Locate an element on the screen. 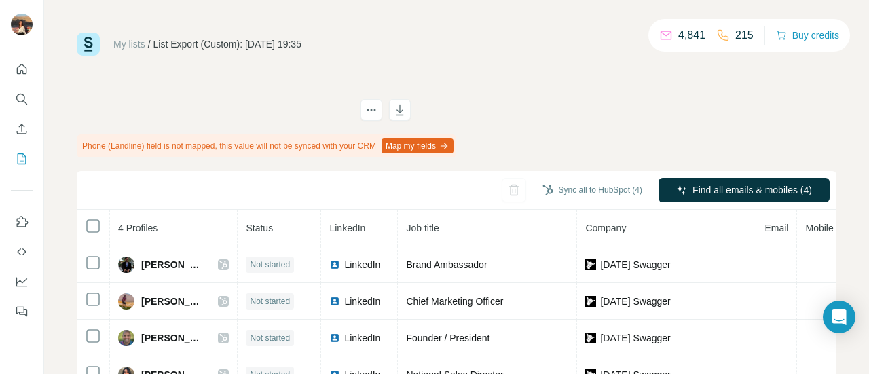 This screenshot has width=869, height=374. p: 215 is located at coordinates (744, 35).